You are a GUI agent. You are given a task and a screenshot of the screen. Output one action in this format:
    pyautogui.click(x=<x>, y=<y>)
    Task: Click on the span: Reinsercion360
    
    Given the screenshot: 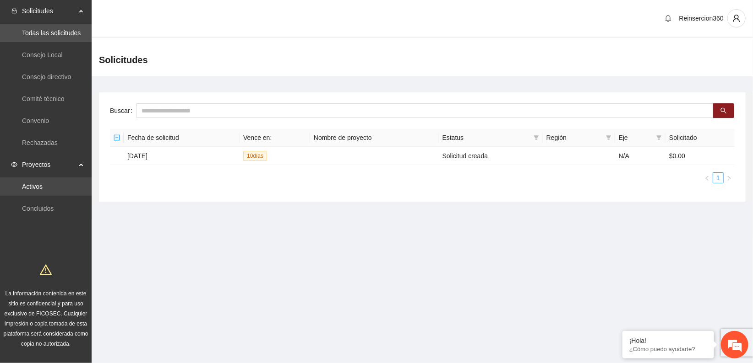 What is the action you would take?
    pyautogui.click(x=701, y=18)
    